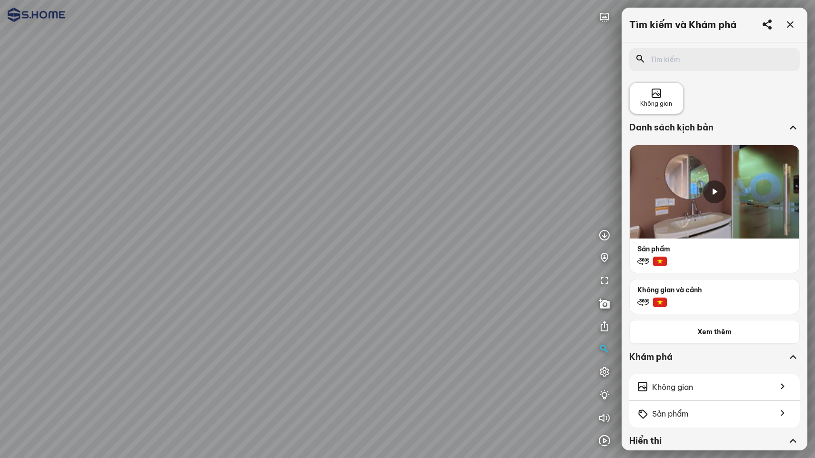 This screenshot has height=458, width=815. What do you see at coordinates (715, 332) in the screenshot?
I see `button: Xem thêm` at bounding box center [715, 332].